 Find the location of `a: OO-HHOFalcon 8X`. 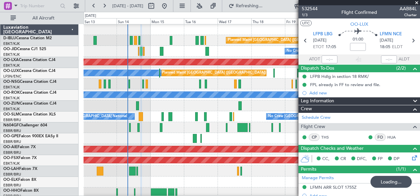

a: OO-HHOFalcon 8X is located at coordinates (21, 191).